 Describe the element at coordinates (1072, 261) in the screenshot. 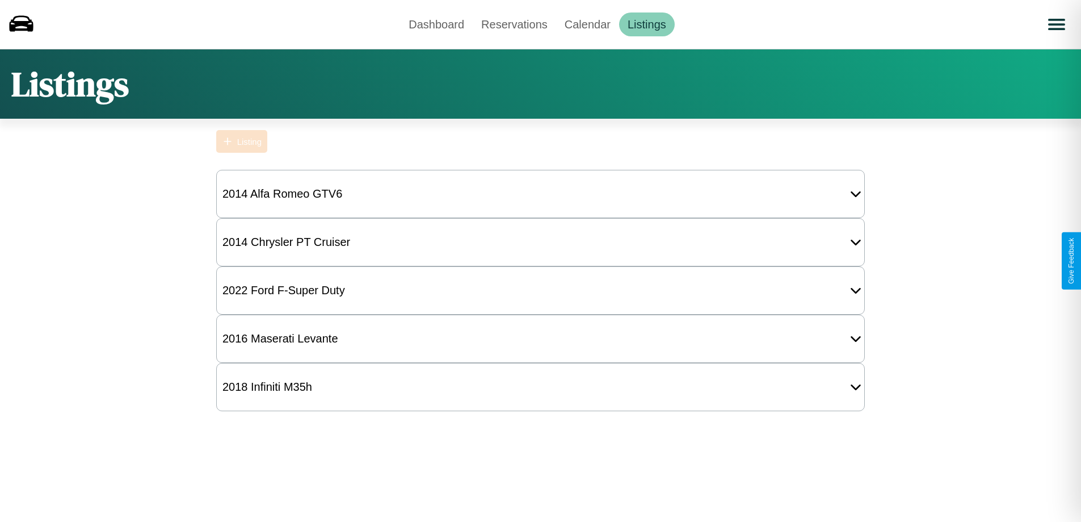

I see `div: Give Feedback` at that location.